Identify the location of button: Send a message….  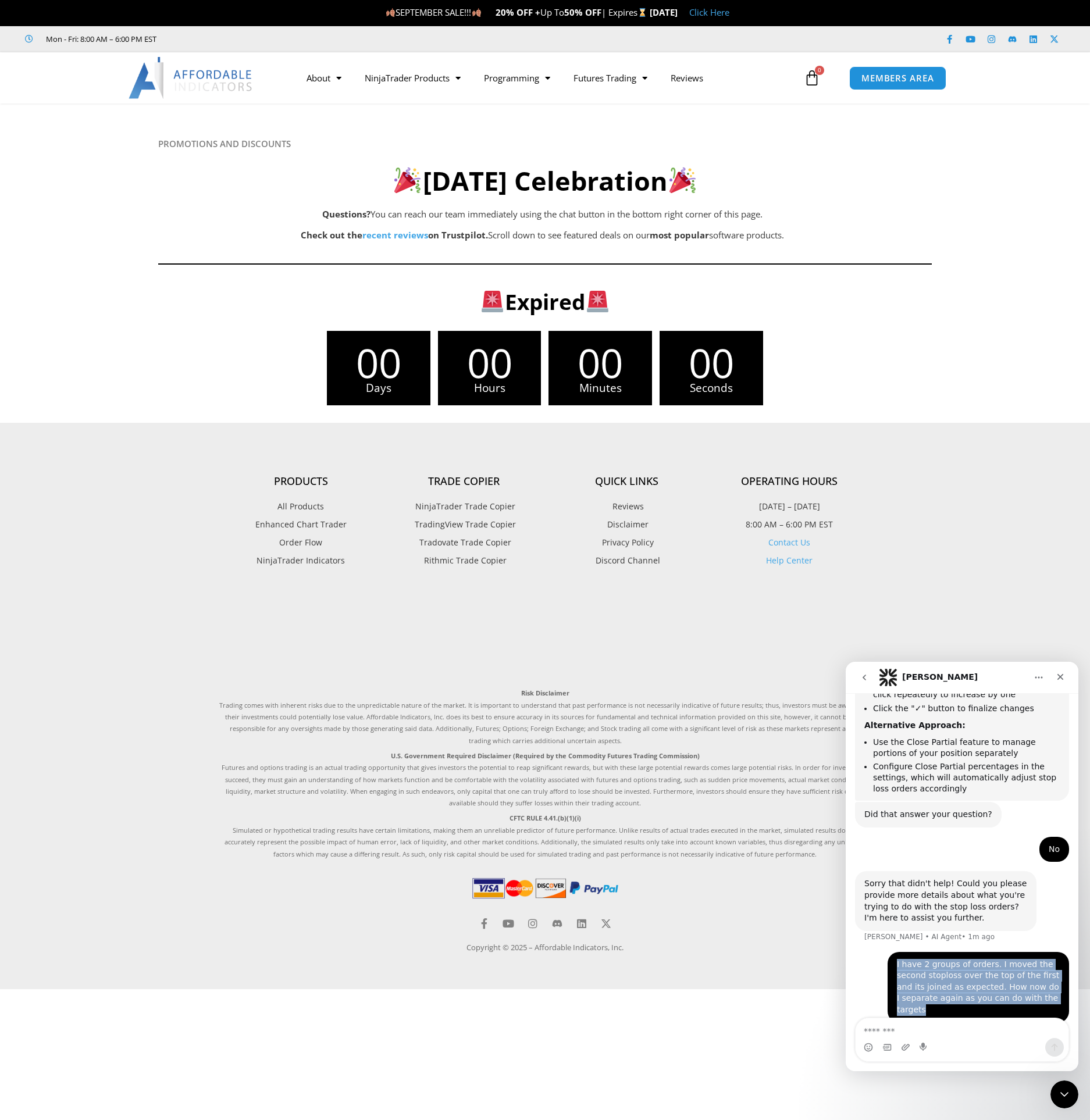
(209, 386).